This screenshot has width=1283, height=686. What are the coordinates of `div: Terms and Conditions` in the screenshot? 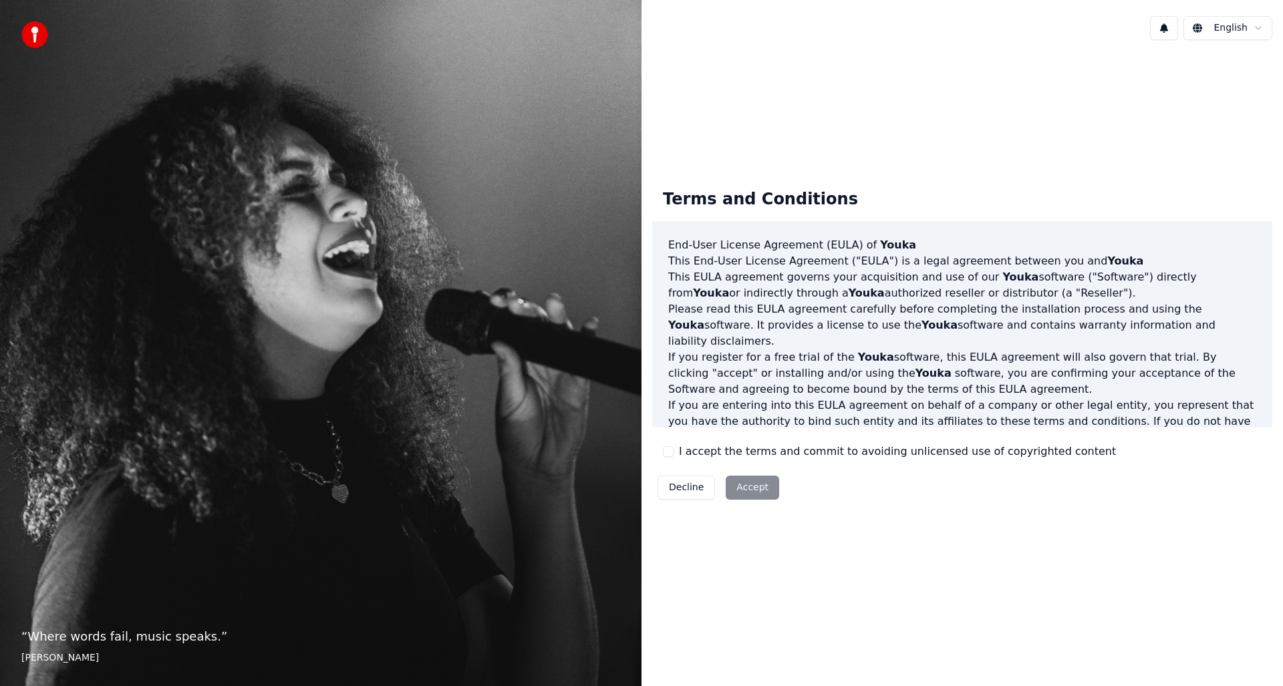 It's located at (761, 200).